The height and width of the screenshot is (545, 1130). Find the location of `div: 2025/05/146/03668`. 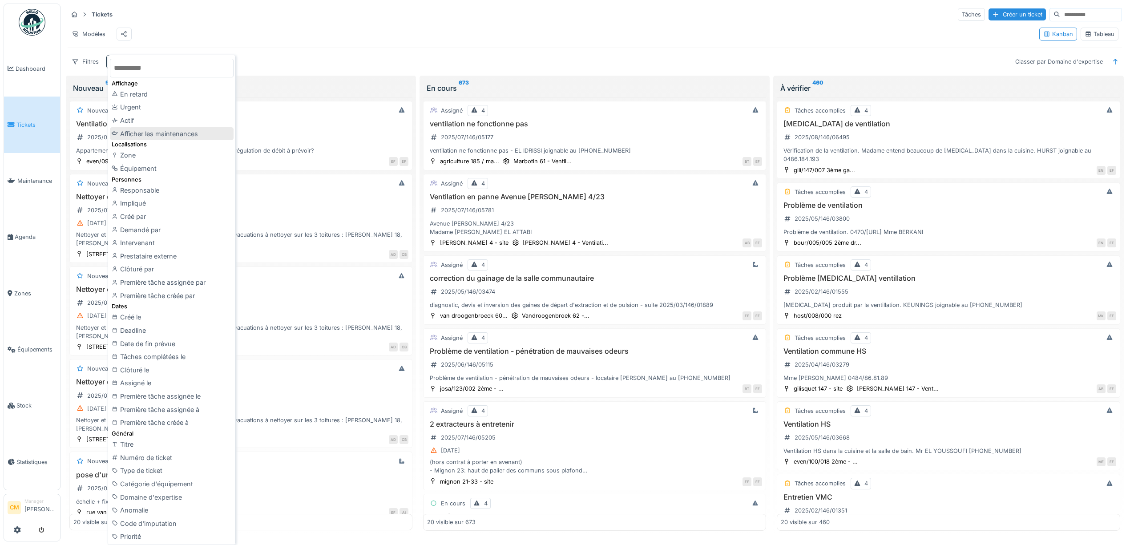

div: 2025/05/146/03668 is located at coordinates (822, 437).